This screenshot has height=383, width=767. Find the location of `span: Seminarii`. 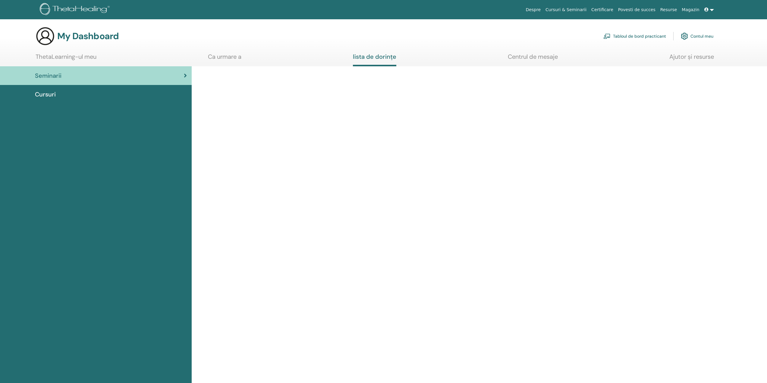

span: Seminarii is located at coordinates (48, 76).